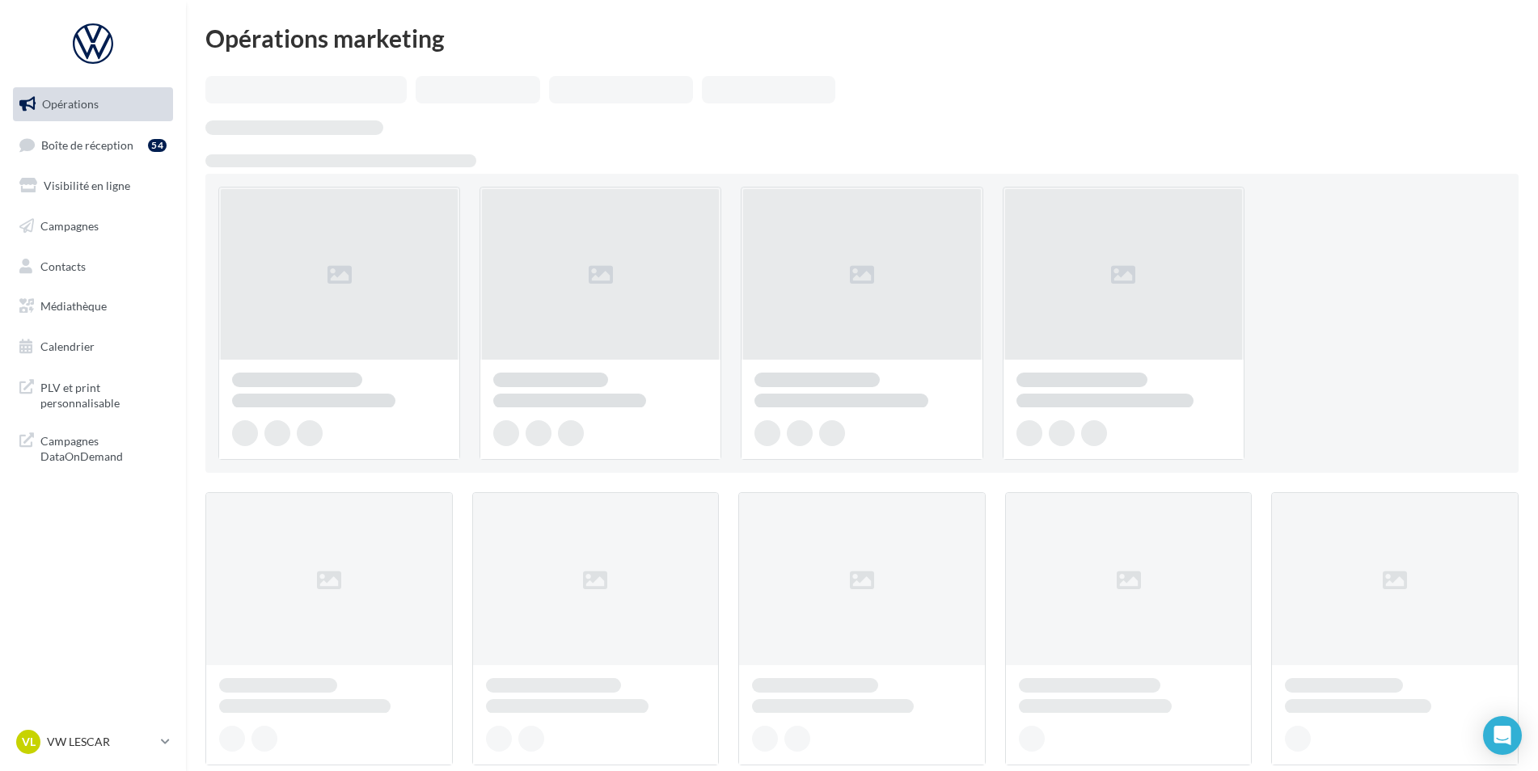 This screenshot has width=1538, height=771. Describe the element at coordinates (93, 742) in the screenshot. I see `a: VL VW LESCAR` at that location.